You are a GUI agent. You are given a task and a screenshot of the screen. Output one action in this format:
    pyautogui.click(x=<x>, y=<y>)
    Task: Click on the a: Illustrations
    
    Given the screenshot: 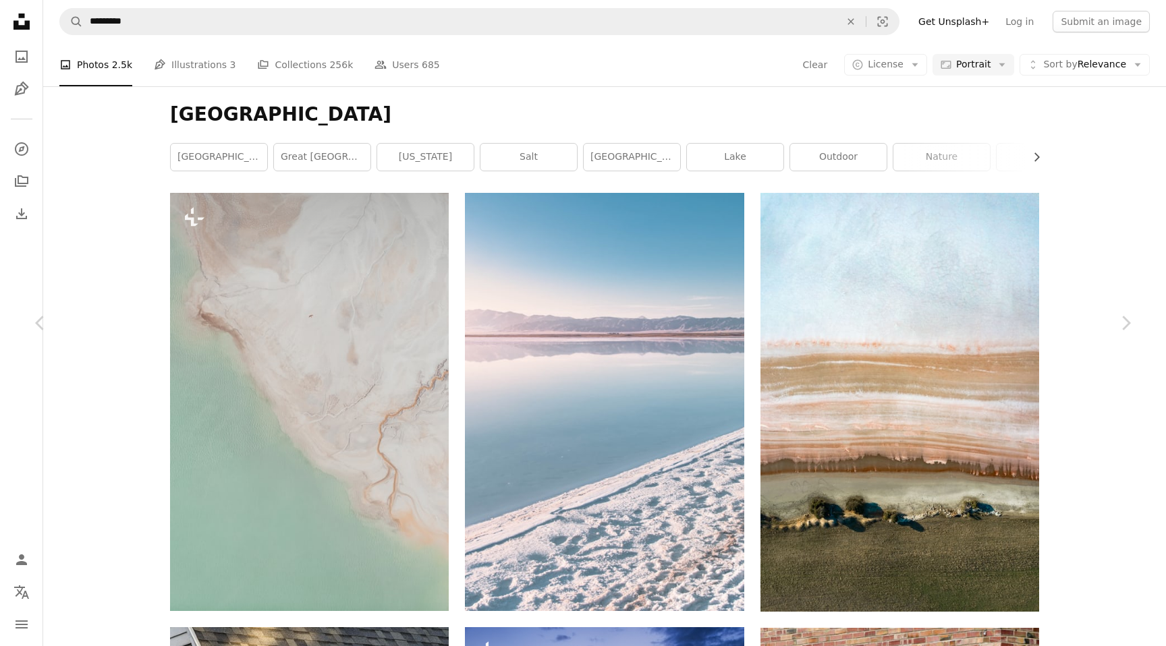 What is the action you would take?
    pyautogui.click(x=22, y=89)
    